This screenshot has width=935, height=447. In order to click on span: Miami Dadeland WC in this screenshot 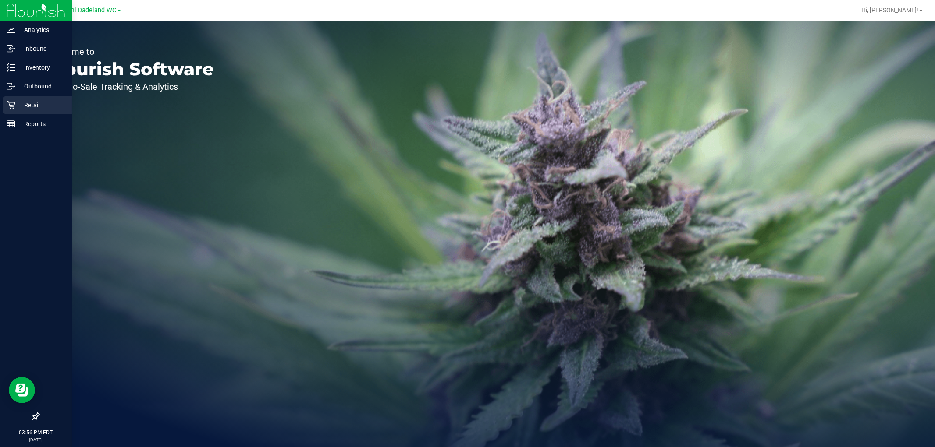, I will do `click(87, 10)`.